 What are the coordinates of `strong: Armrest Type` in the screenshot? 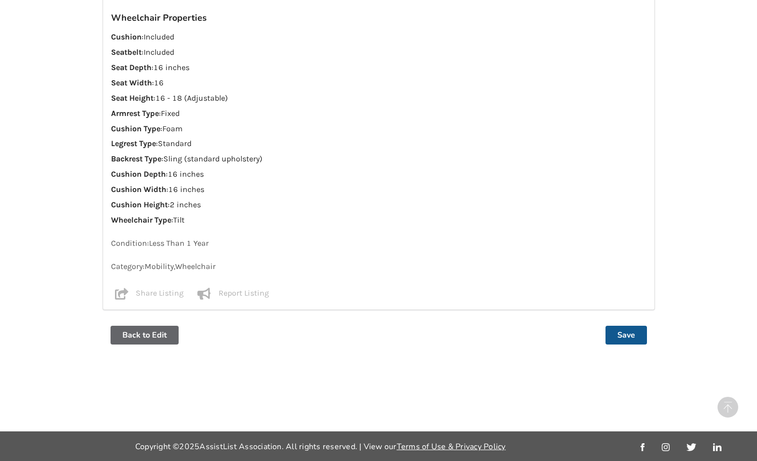 It's located at (135, 113).